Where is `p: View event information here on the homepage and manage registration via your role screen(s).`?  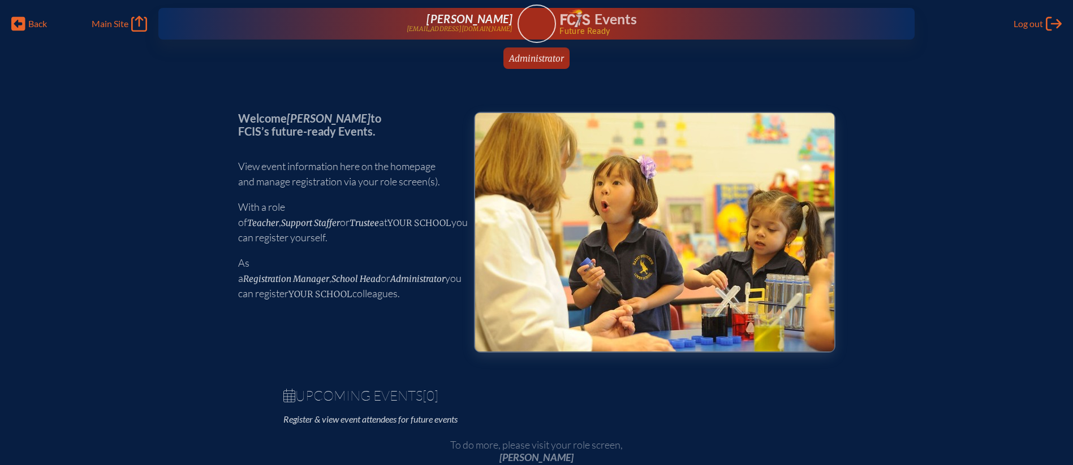
p: View event information here on the homepage and manage registration via your role screen(s). is located at coordinates (347, 174).